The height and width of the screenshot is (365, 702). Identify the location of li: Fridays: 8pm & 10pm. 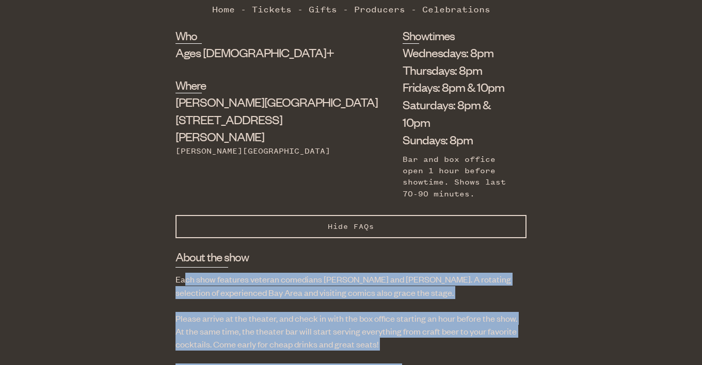
(457, 87).